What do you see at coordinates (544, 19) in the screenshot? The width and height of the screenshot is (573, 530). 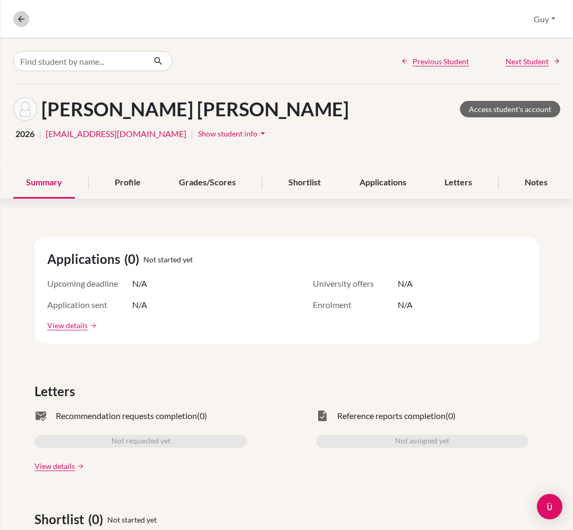 I see `button: Guy` at bounding box center [544, 19].